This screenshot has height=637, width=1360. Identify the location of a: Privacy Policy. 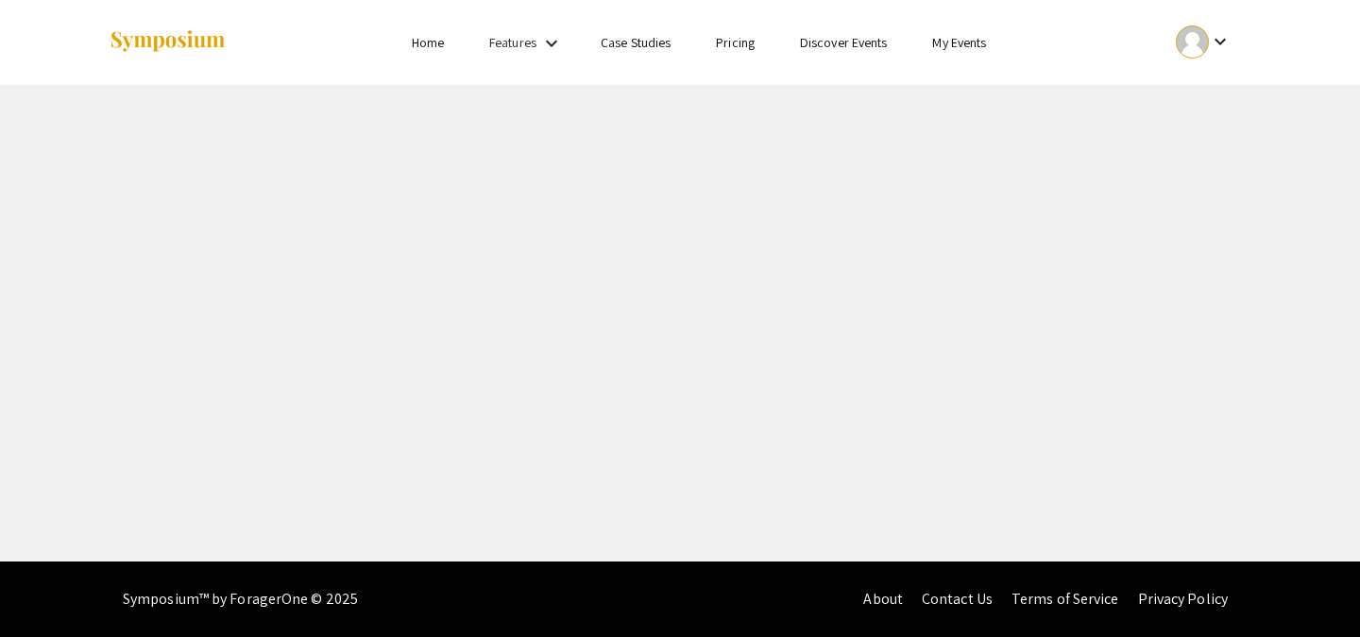
(1182, 599).